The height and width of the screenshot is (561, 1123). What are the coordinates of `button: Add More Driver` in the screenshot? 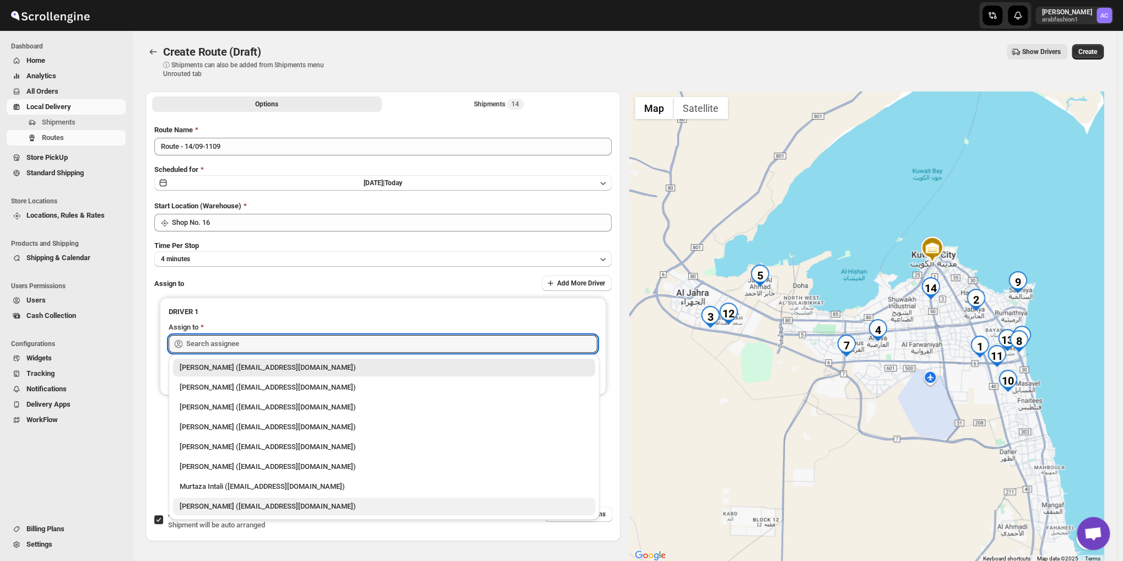 It's located at (576, 283).